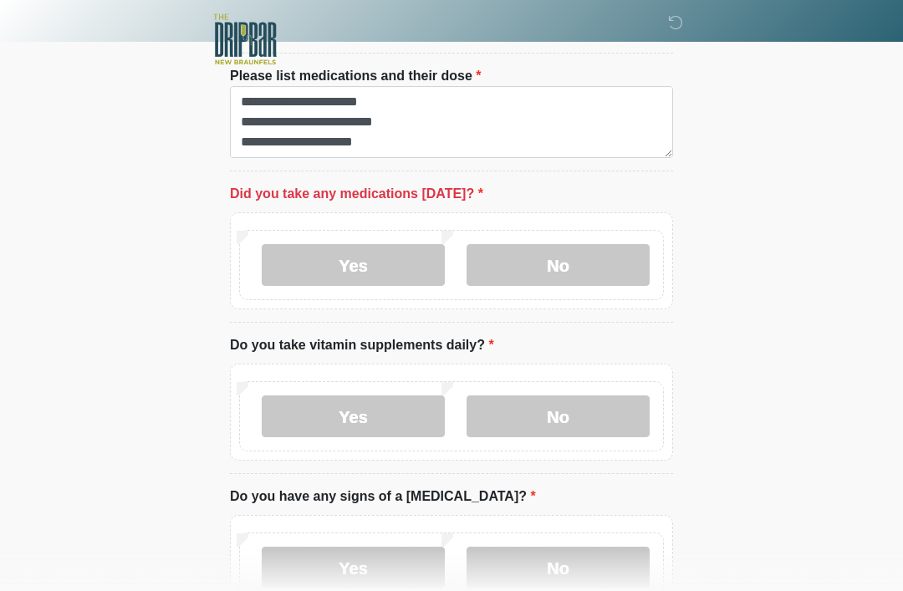  I want to click on label: Do you take vitamin supplements daily?, so click(362, 345).